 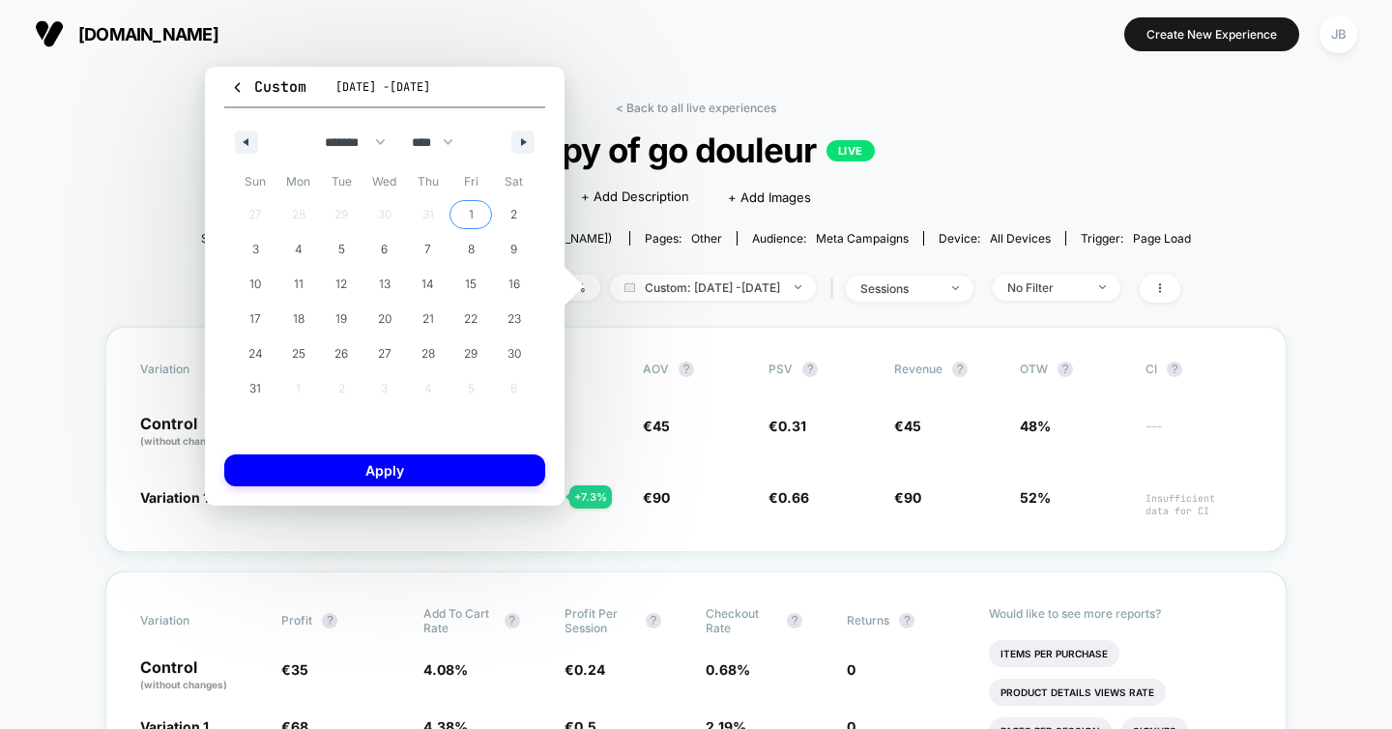 I want to click on span: Tue, so click(x=341, y=182).